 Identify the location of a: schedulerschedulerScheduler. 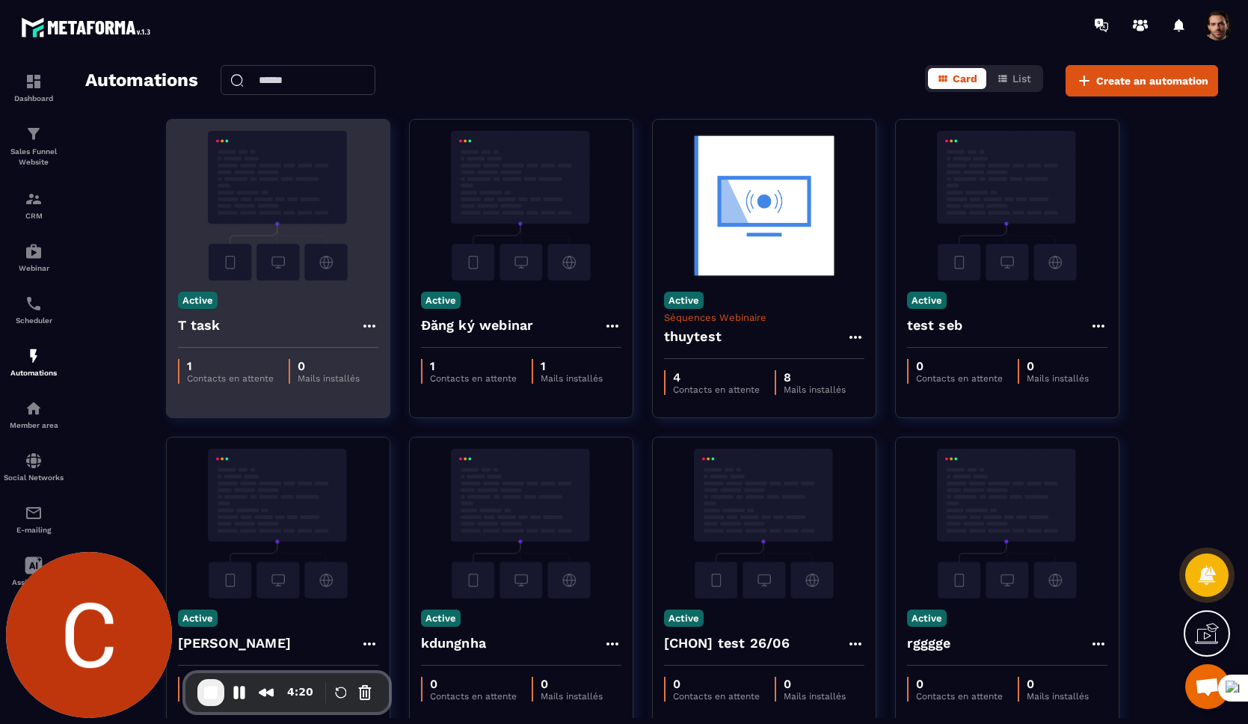
(34, 310).